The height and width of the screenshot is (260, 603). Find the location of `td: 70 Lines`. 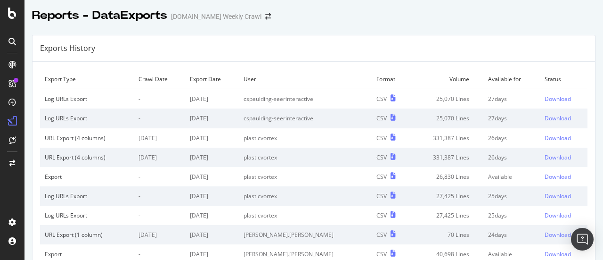

td: 70 Lines is located at coordinates (447, 234).